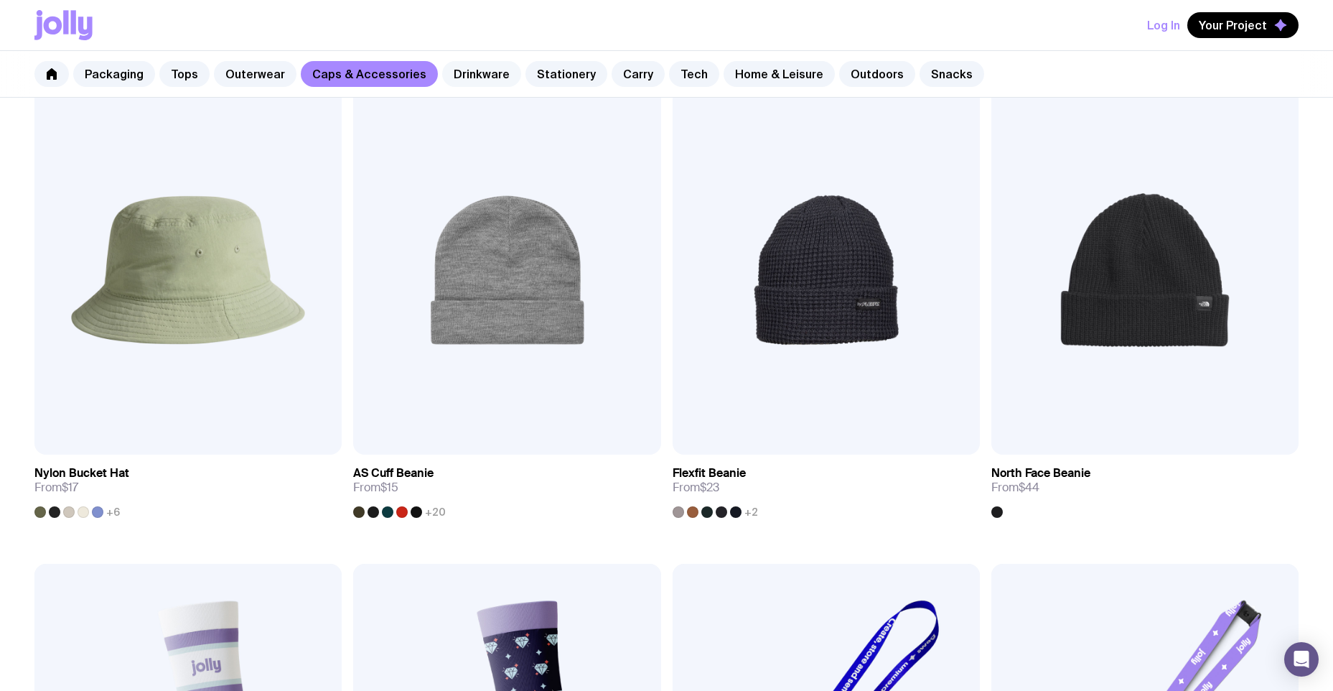  What do you see at coordinates (369, 74) in the screenshot?
I see `a: Caps & Accessories` at bounding box center [369, 74].